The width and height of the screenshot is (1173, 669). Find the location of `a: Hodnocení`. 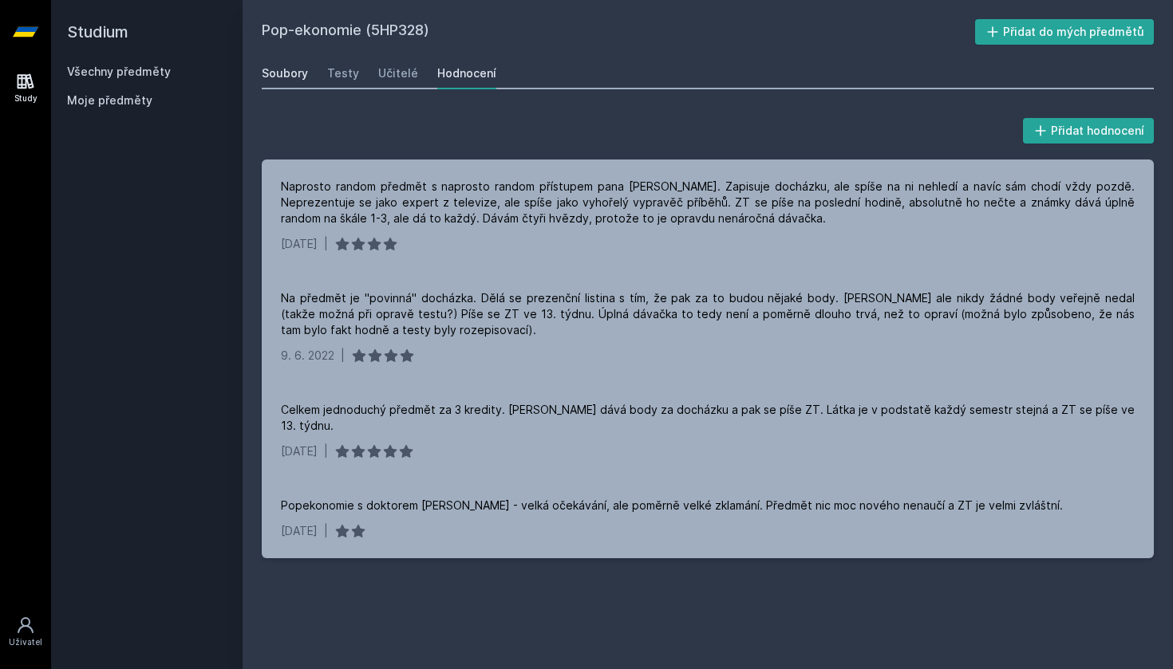

a: Hodnocení is located at coordinates (467, 73).